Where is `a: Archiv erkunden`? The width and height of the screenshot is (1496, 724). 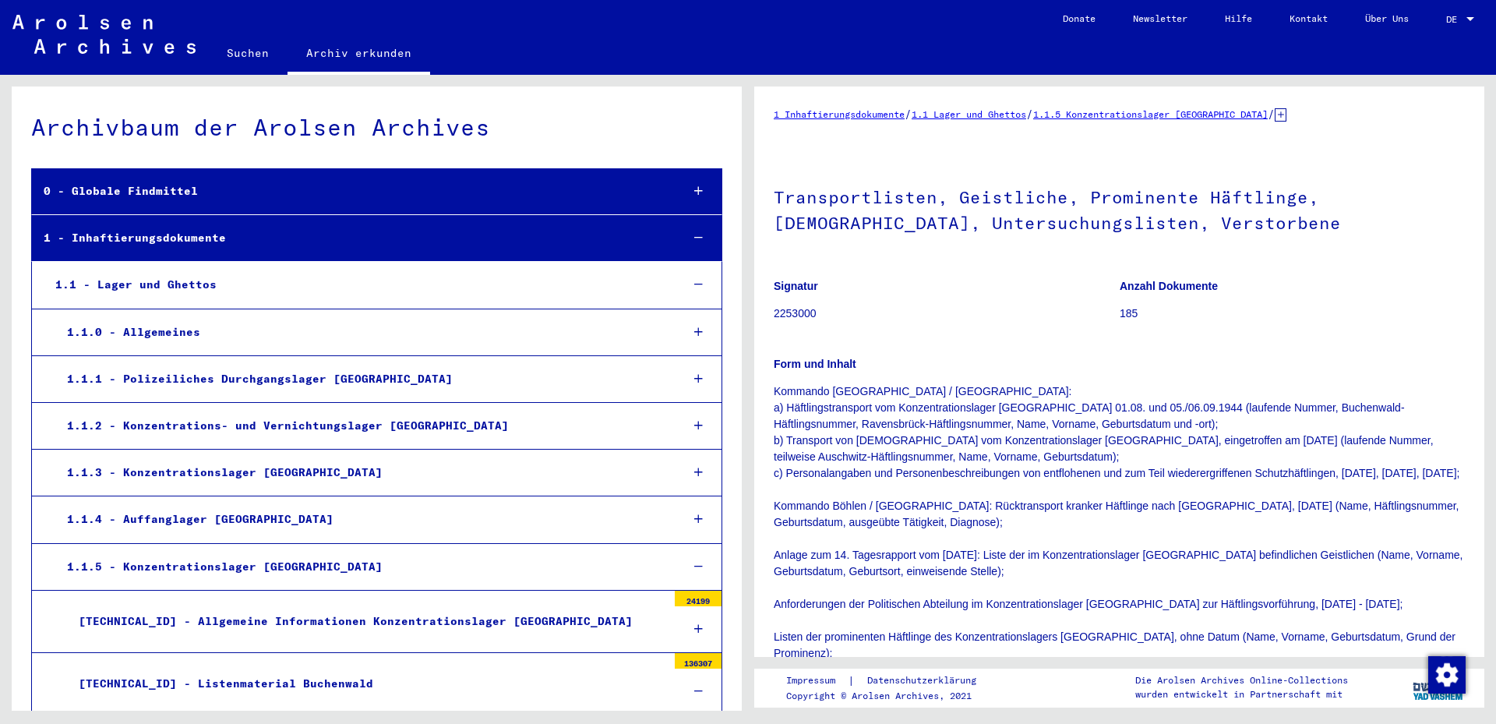
a: Archiv erkunden is located at coordinates (358, 55).